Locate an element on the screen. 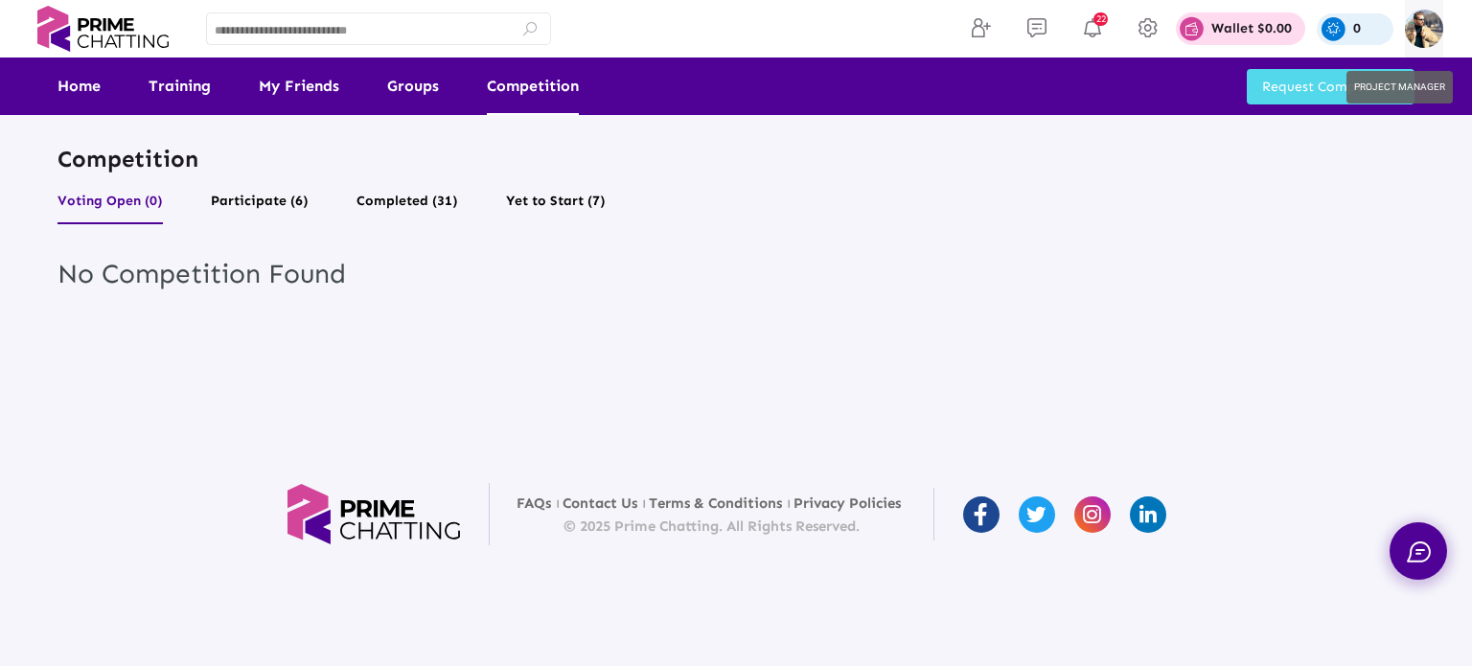  button: Completed (31) is located at coordinates (407, 206).